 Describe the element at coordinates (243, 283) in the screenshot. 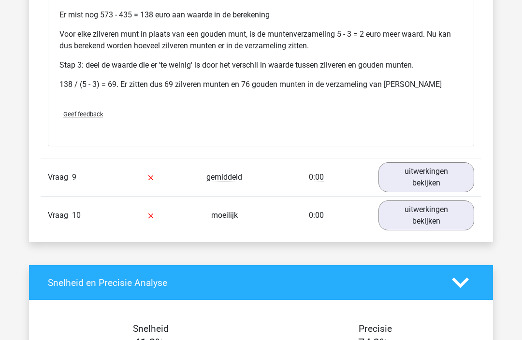

I see `h4: Snelheid en Precisie Analyse` at that location.